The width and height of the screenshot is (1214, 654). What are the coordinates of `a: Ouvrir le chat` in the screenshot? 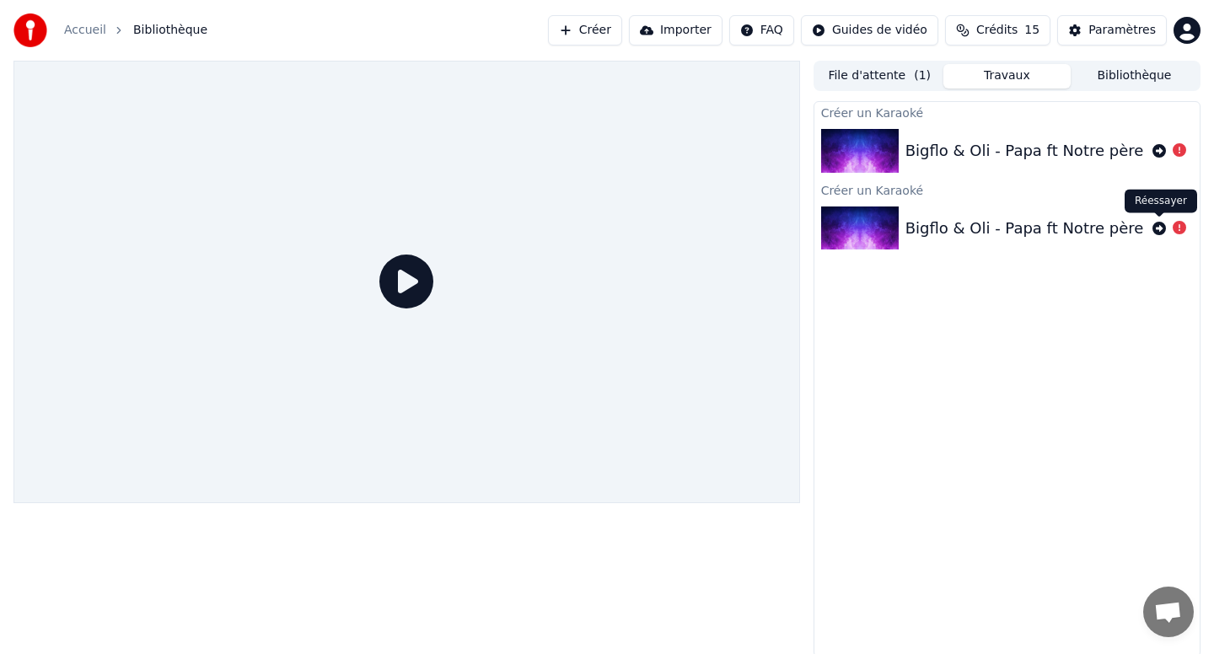 It's located at (1168, 612).